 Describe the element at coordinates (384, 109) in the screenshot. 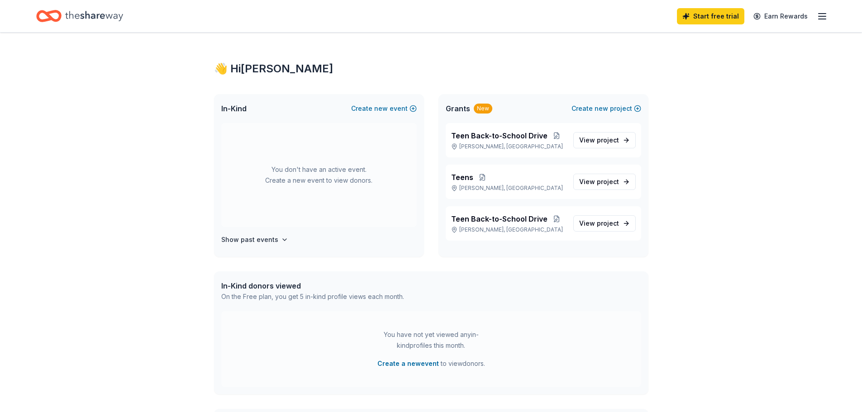

I see `button: Createnewevent` at that location.